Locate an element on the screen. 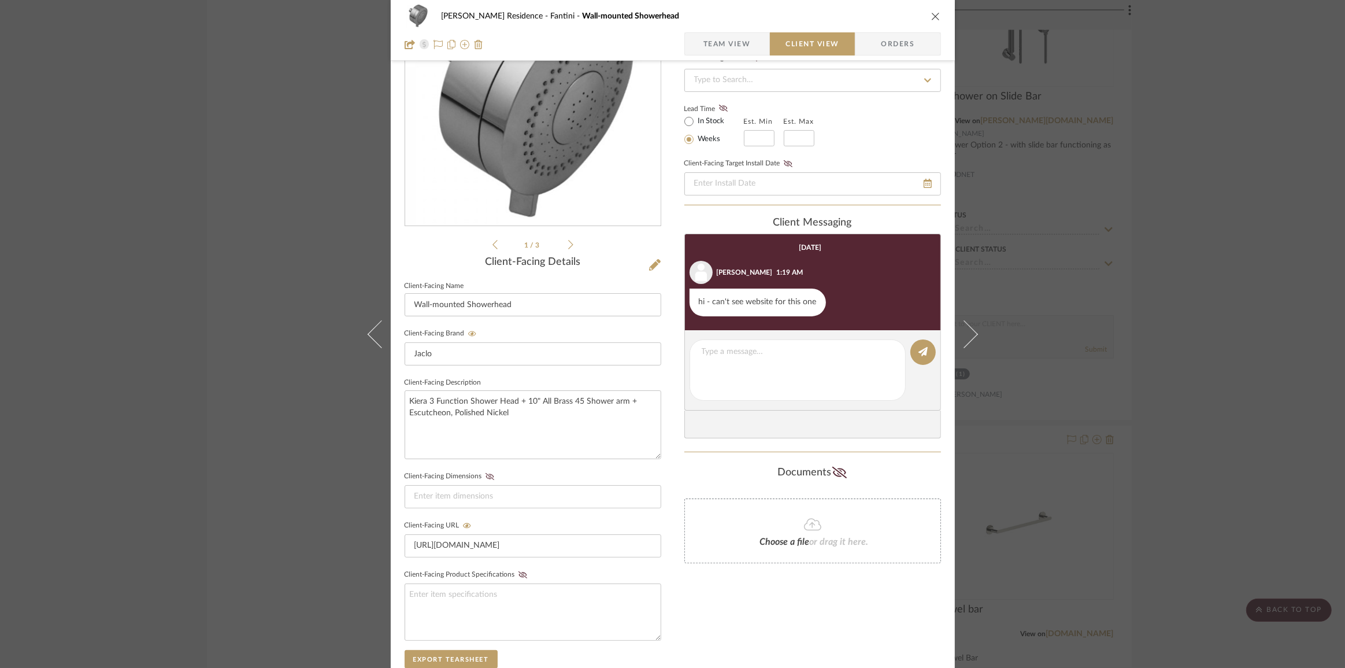  input: Type to Search… is located at coordinates (813, 80).